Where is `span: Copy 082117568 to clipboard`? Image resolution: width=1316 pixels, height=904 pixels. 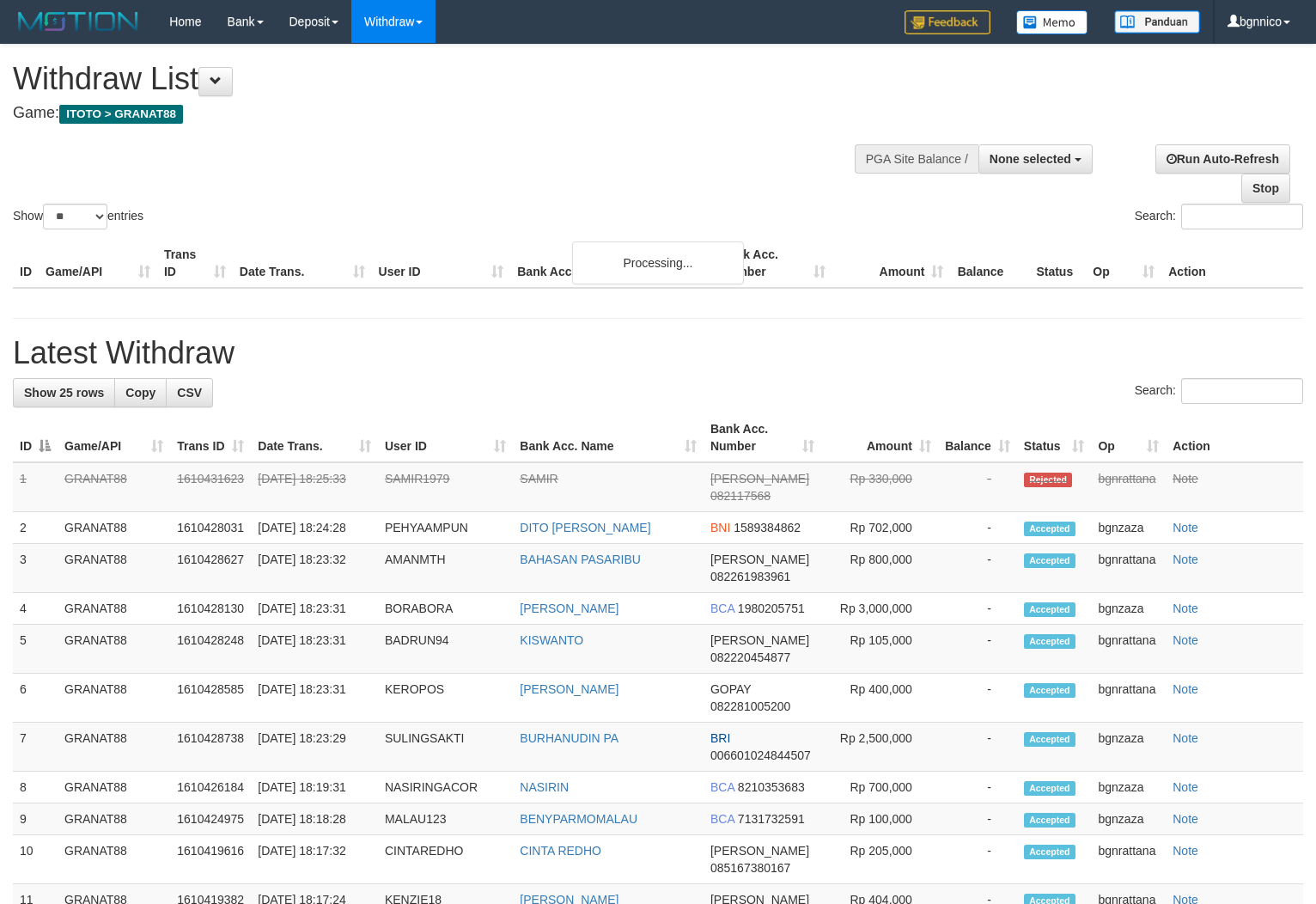
span: Copy 082117568 to clipboard is located at coordinates (740, 495).